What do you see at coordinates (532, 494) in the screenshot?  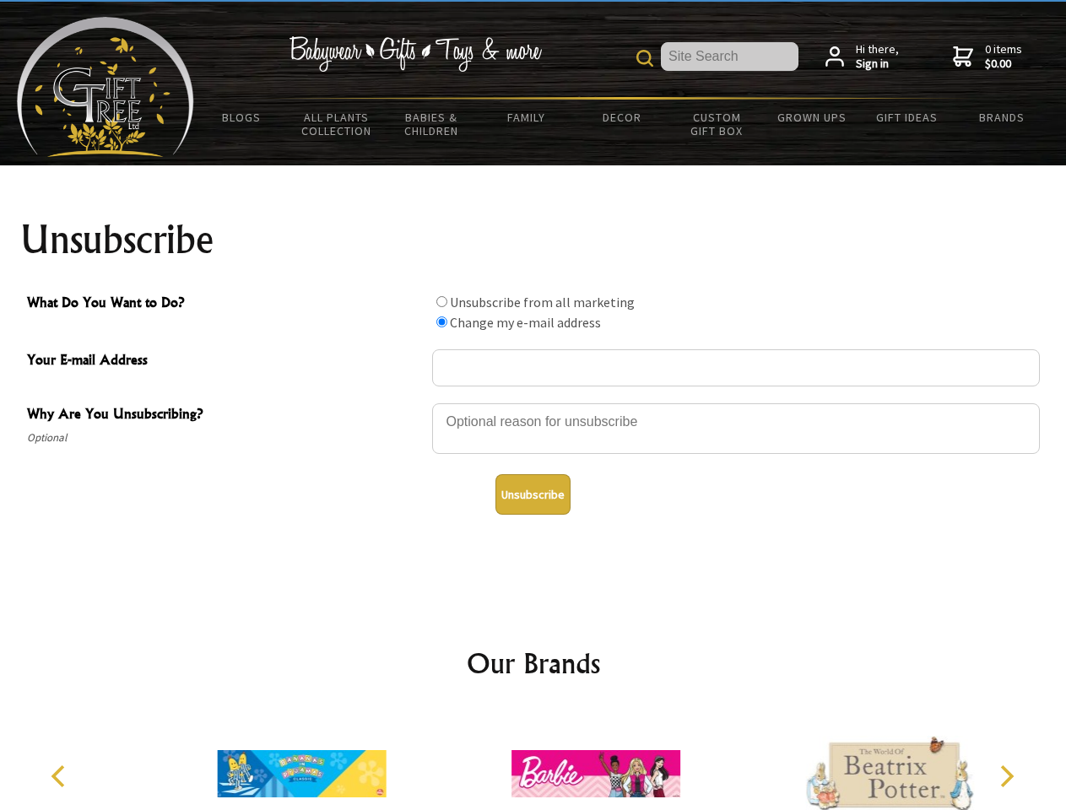 I see `button: Unsubscribe` at bounding box center [532, 494].